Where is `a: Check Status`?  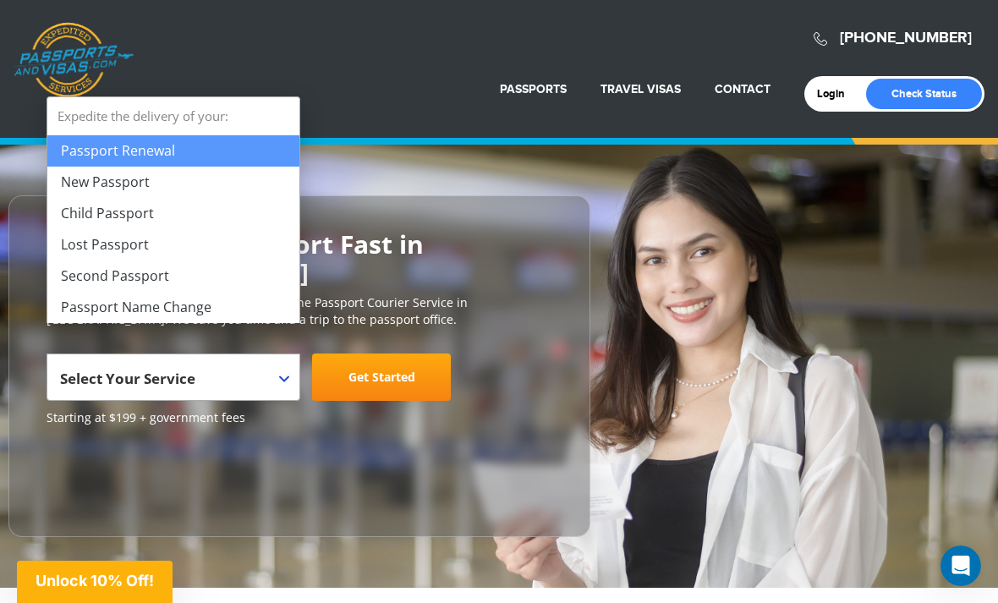 a: Check Status is located at coordinates (924, 94).